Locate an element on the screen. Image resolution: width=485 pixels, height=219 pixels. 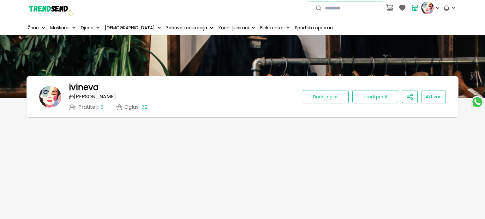
p: Žene is located at coordinates (33, 28).